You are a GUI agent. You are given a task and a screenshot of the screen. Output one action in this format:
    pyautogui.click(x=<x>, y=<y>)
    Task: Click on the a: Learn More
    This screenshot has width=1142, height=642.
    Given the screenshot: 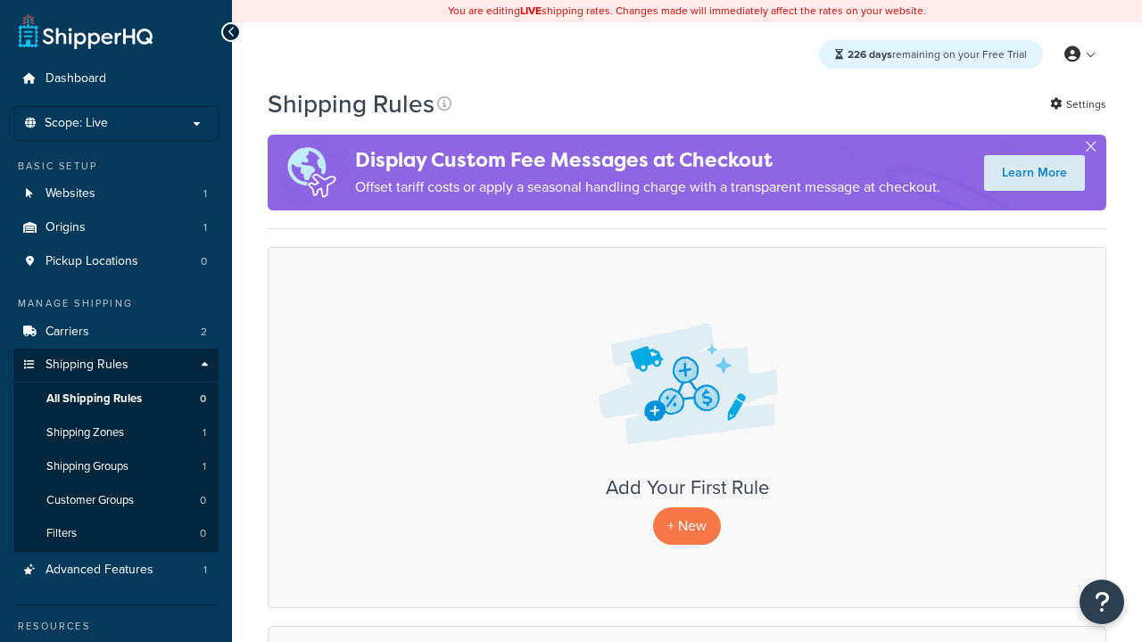 What is the action you would take?
    pyautogui.click(x=1034, y=173)
    